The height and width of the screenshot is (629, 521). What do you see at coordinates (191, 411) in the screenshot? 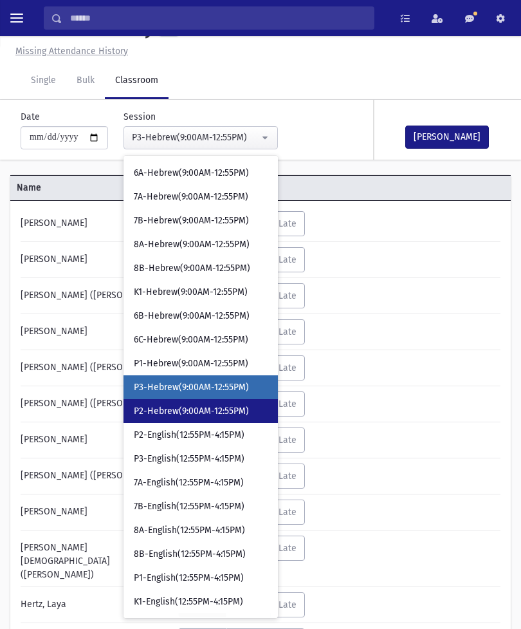
I see `span: P2-Hebrew(9:00AM-12:55PM)` at bounding box center [191, 411].